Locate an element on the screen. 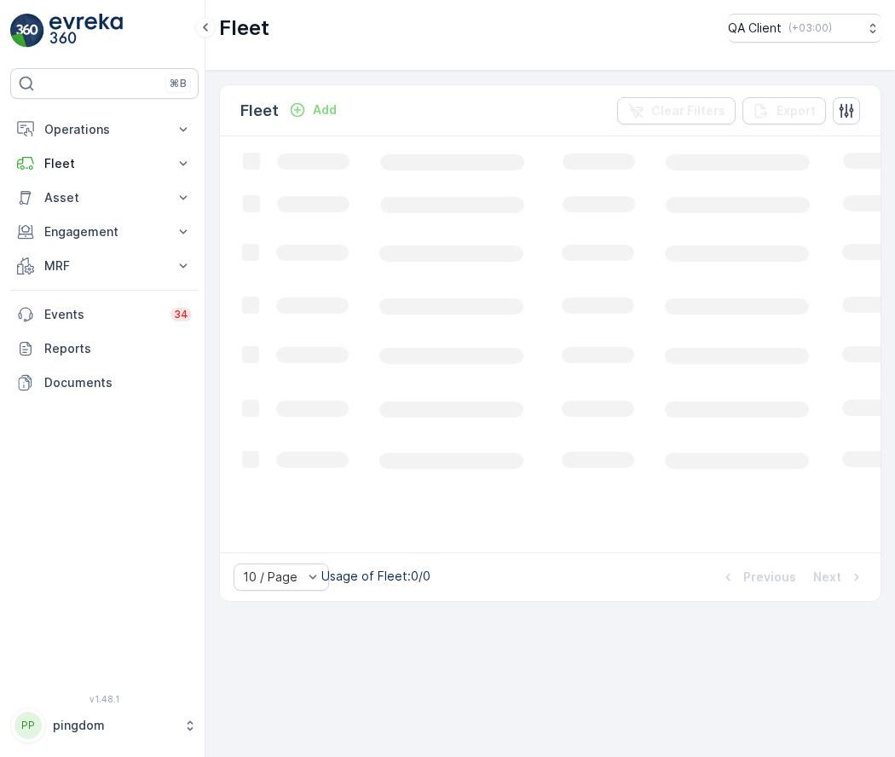 This screenshot has height=757, width=895. button: Clear Filters is located at coordinates (676, 111).